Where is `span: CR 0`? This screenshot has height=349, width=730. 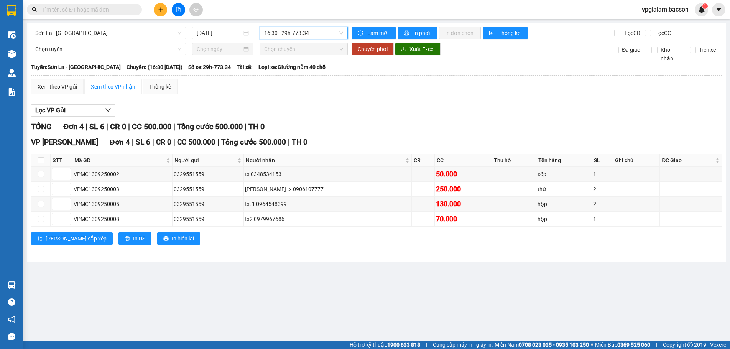 span: CR 0 is located at coordinates (164, 142).